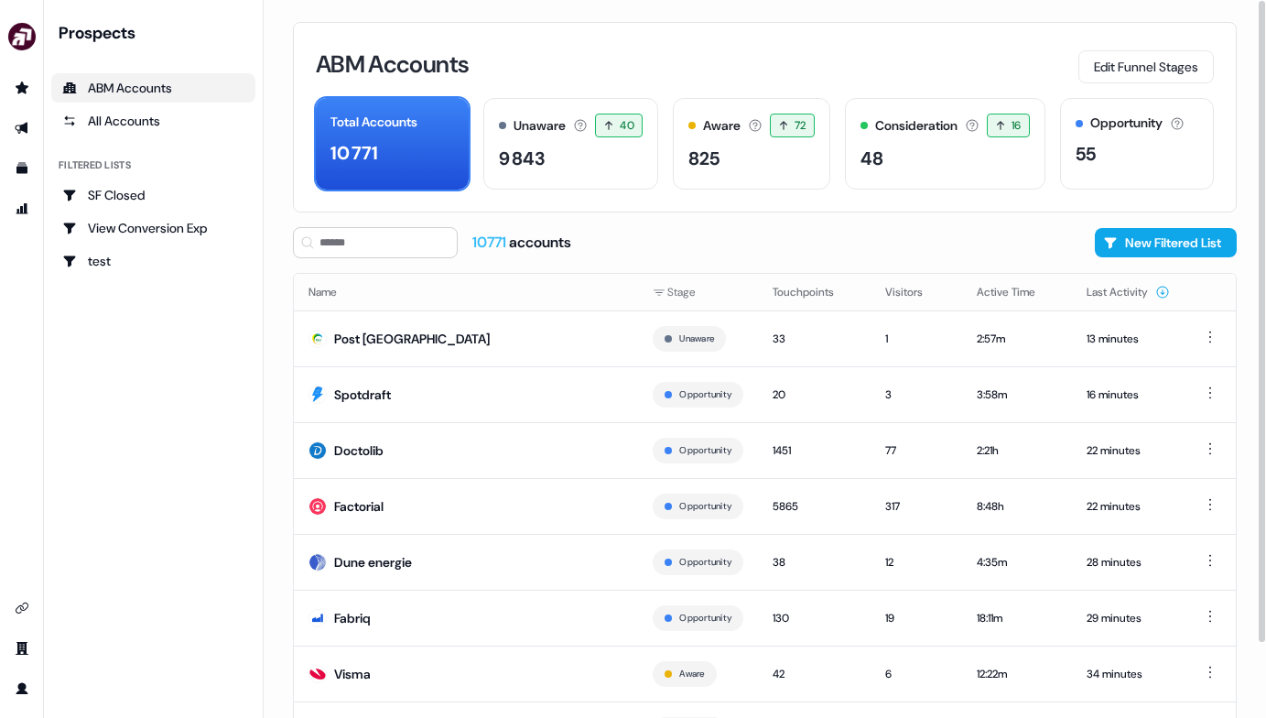  I want to click on div: 825, so click(704, 158).